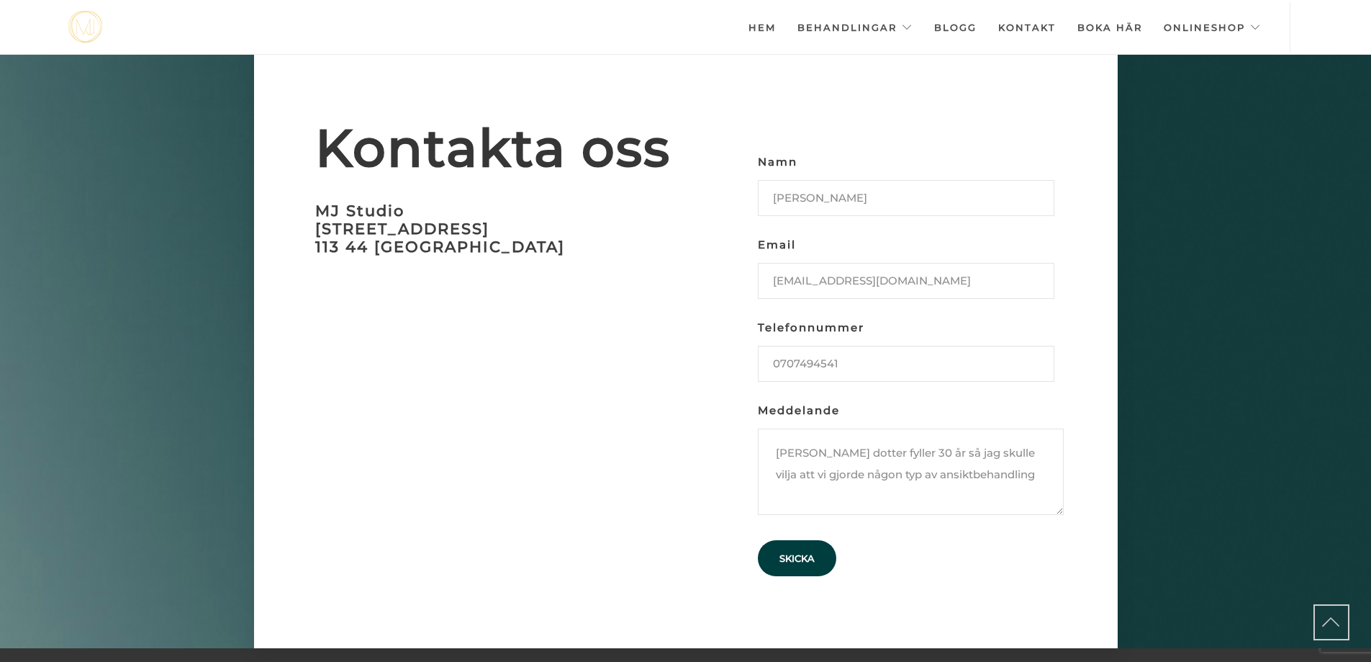  What do you see at coordinates (855, 27) in the screenshot?
I see `a: Behandlingar` at bounding box center [855, 27].